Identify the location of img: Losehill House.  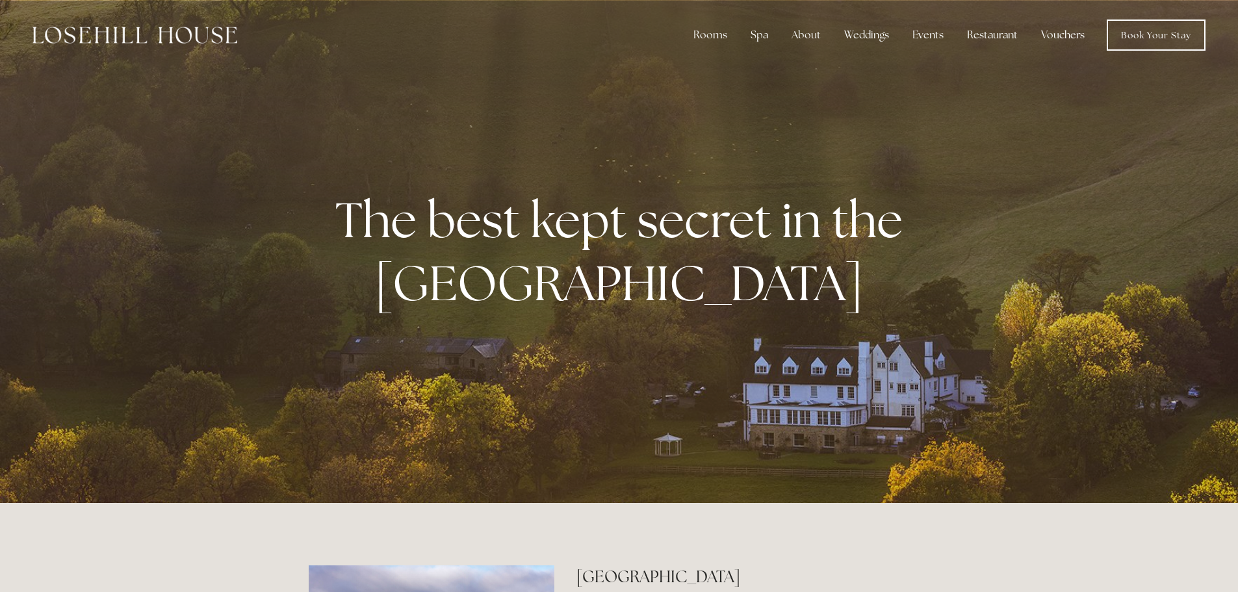
(135, 35).